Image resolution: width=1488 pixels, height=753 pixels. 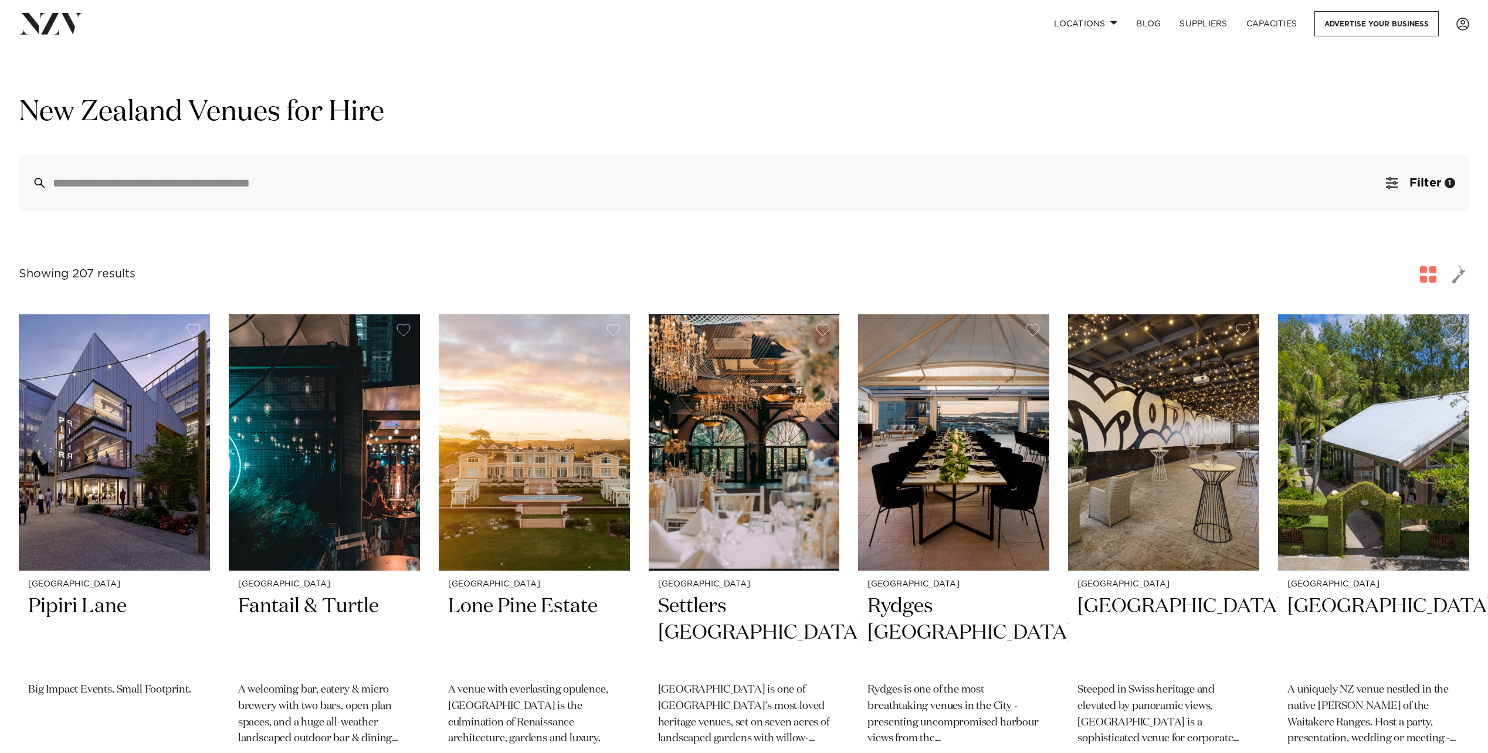 I want to click on h1: New Zealand Venues for Hire, so click(x=744, y=113).